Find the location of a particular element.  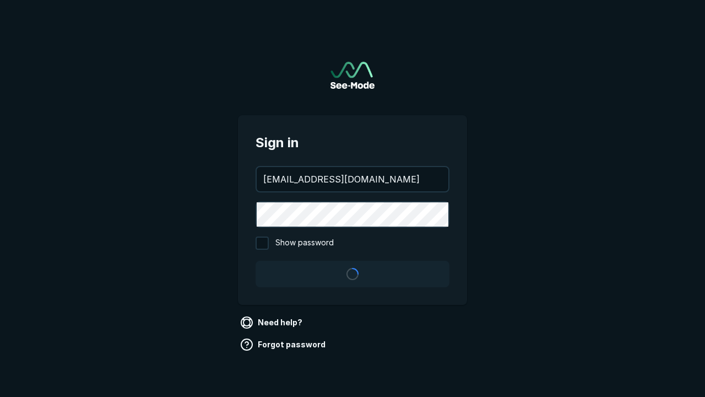

span: Show password is located at coordinates (305, 243).